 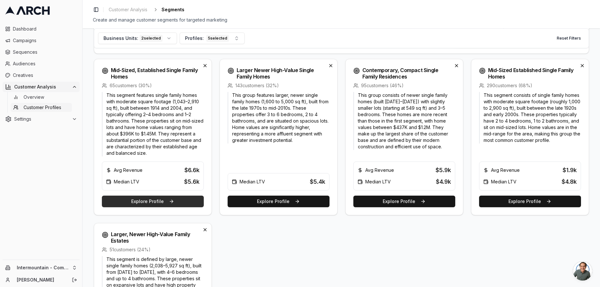 What do you see at coordinates (41, 52) in the screenshot?
I see `a: Sequences` at bounding box center [41, 52].